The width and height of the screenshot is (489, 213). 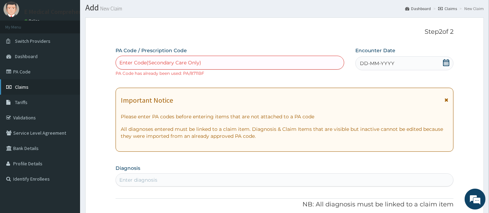 What do you see at coordinates (70, 12) in the screenshot?
I see `p: E Medical Comprehensive Consult` at bounding box center [70, 12].